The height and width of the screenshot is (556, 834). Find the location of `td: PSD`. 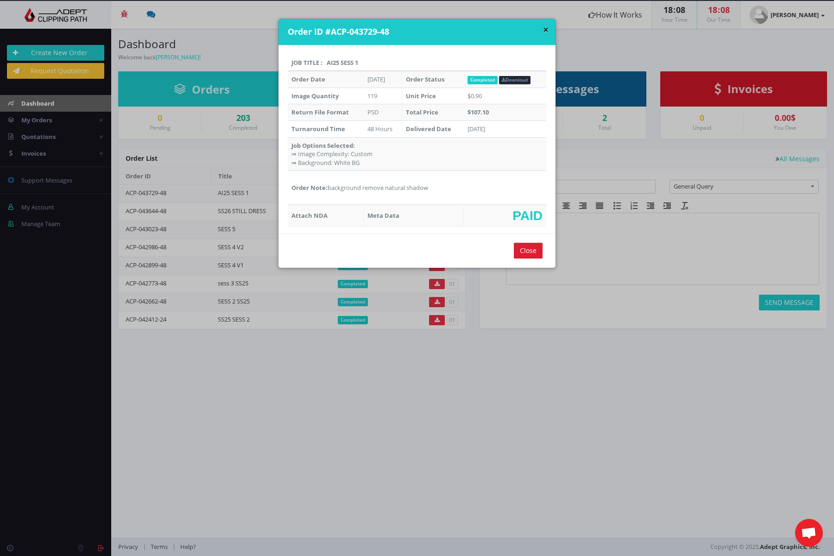

td: PSD is located at coordinates (383, 113).